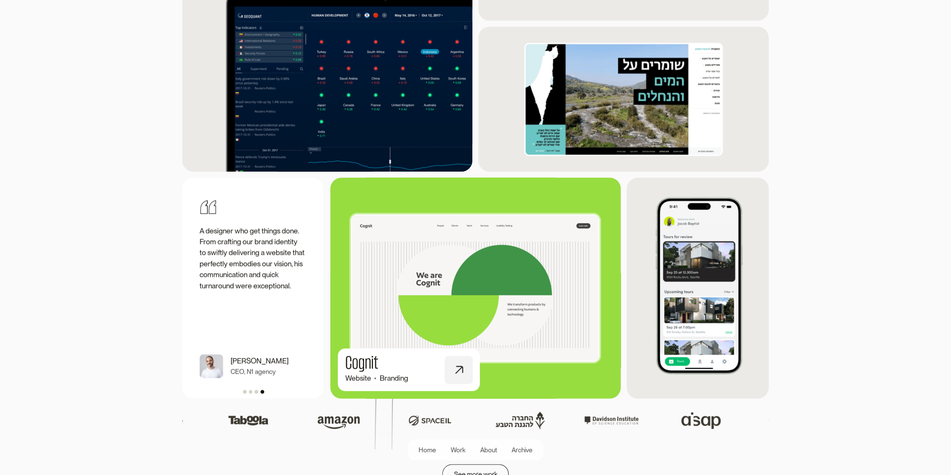  I want to click on div: Branding, so click(394, 378).